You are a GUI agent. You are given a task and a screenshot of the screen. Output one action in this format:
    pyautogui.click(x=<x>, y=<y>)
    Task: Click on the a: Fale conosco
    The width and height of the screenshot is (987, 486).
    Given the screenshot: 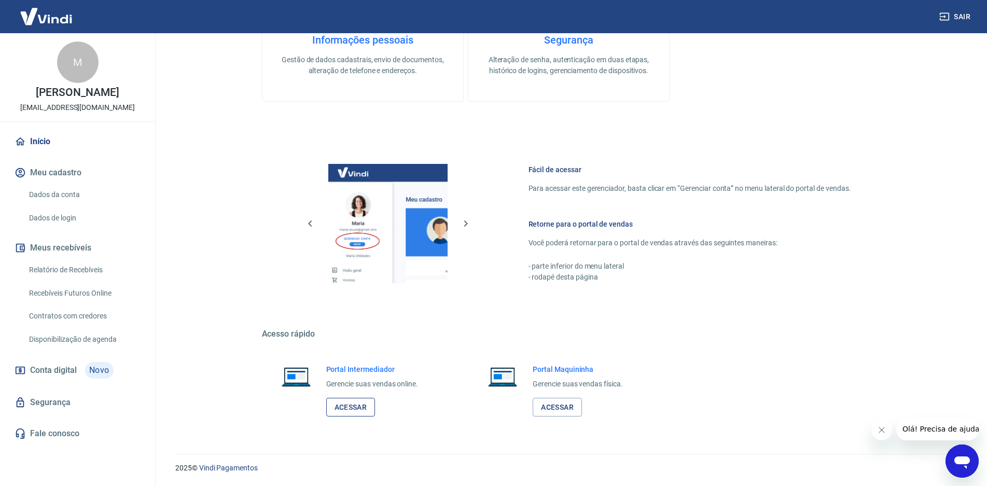 What is the action you would take?
    pyautogui.click(x=77, y=433)
    